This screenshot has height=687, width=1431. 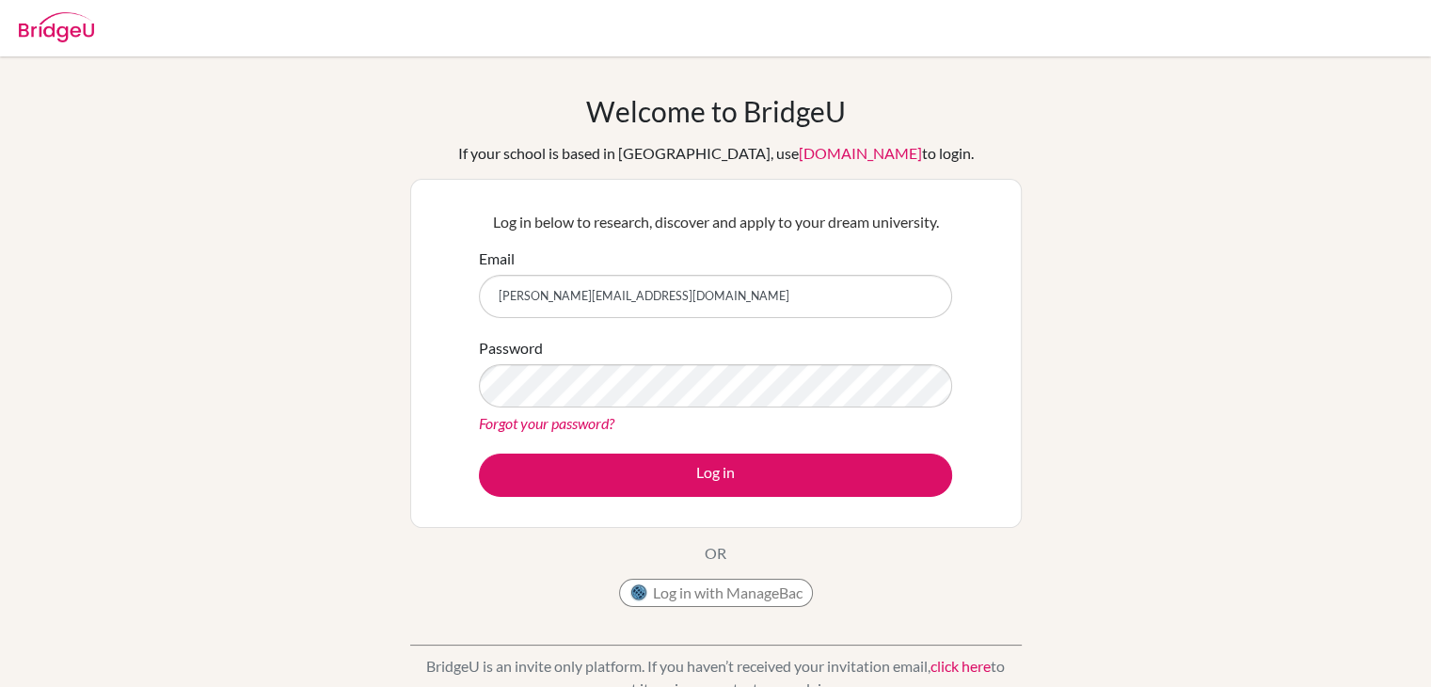 I want to click on button: Log in, so click(x=715, y=475).